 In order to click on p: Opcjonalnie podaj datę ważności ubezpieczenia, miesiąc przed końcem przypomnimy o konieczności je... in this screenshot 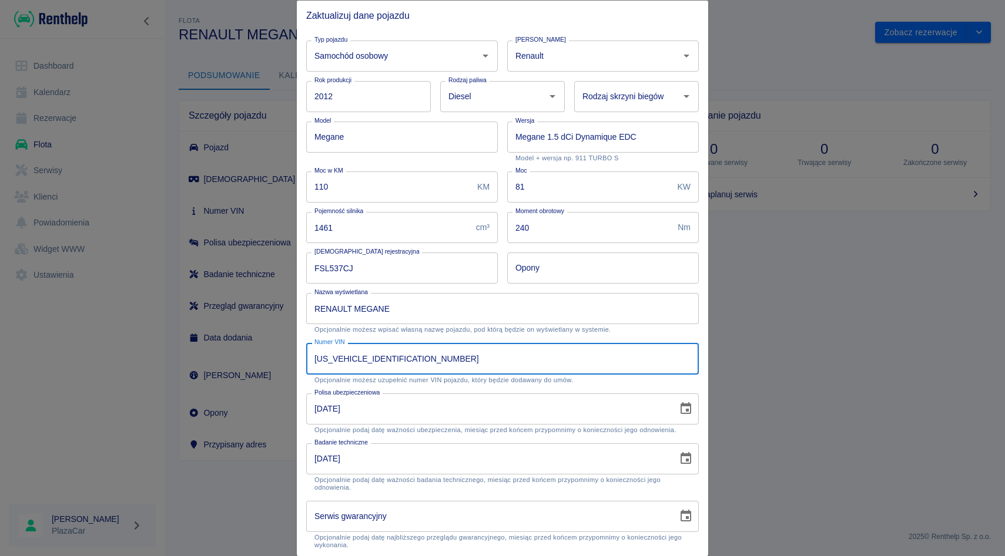, I will do `click(502, 430)`.